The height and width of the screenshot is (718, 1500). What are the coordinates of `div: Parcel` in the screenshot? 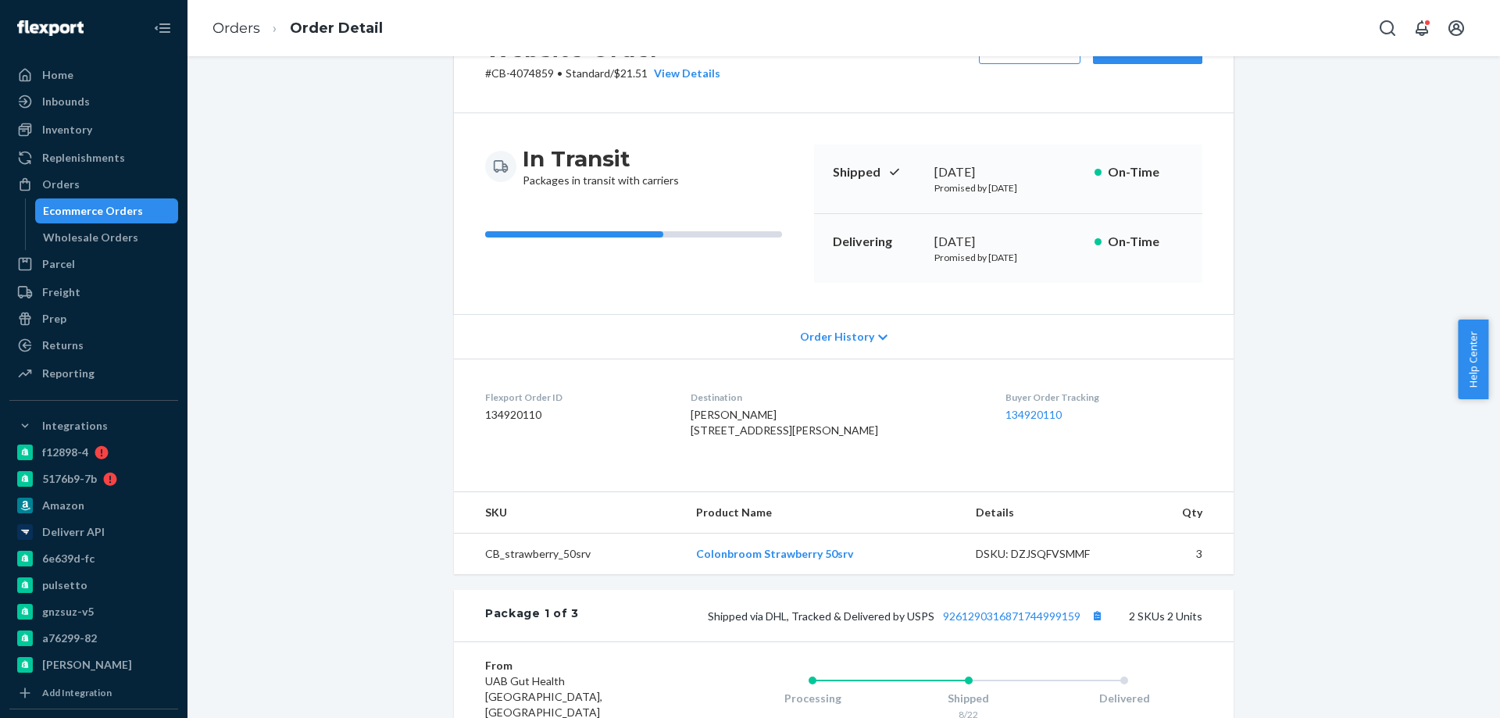 It's located at (59, 264).